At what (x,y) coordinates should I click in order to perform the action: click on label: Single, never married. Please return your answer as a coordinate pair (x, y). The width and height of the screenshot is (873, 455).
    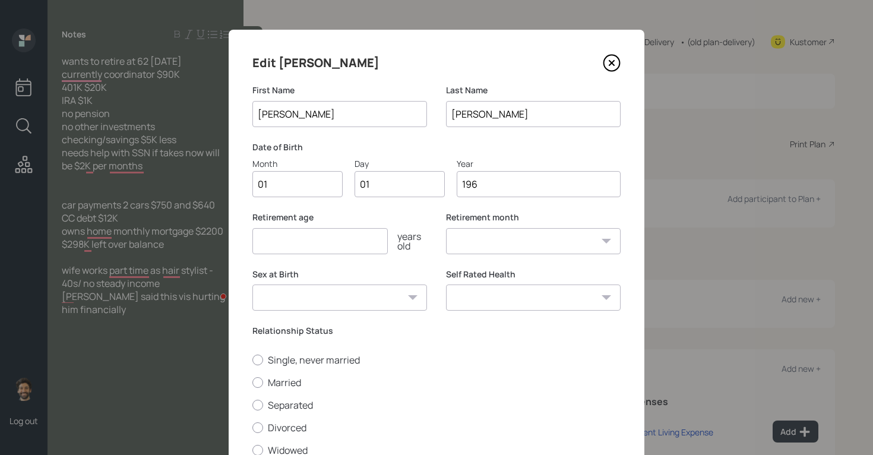
    Looking at the image, I should click on (436, 360).